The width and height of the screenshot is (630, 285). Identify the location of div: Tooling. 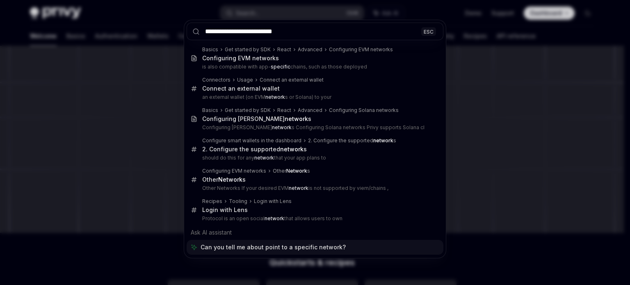
(238, 201).